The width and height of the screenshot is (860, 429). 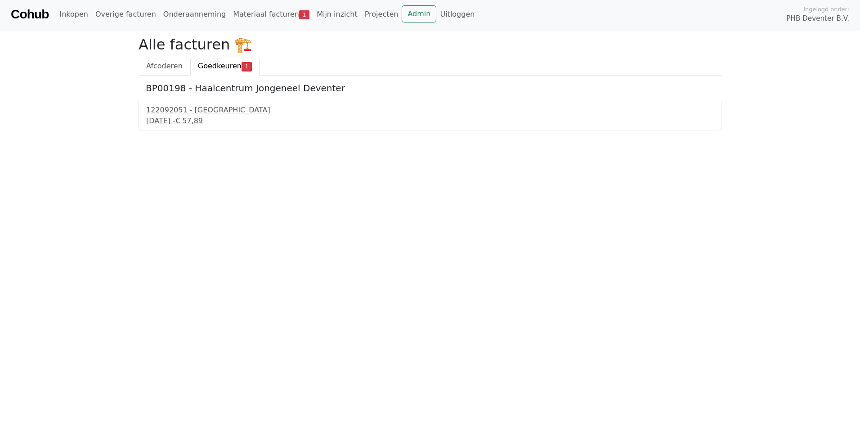 What do you see at coordinates (271, 14) in the screenshot?
I see `a: Materiaal facturen1` at bounding box center [271, 14].